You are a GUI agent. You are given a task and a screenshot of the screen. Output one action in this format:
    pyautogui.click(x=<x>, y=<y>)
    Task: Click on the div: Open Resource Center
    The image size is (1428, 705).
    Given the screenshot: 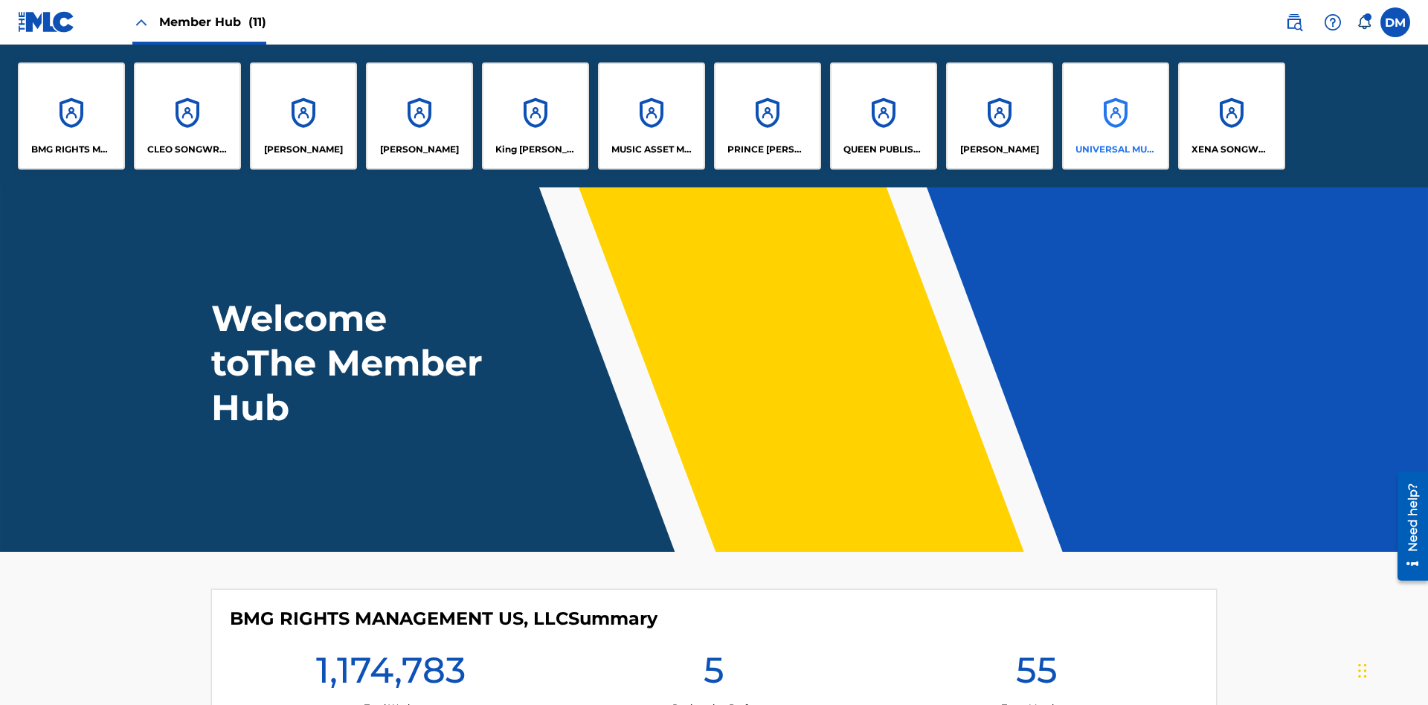 What is the action you would take?
    pyautogui.click(x=26, y=61)
    